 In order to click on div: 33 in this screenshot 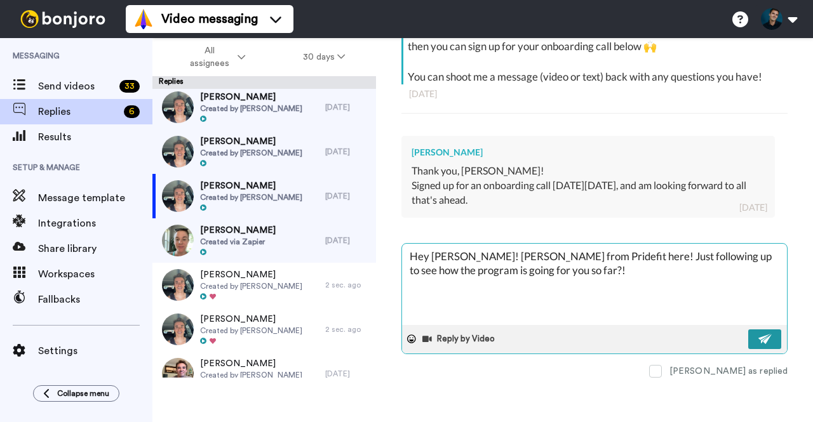, I will do `click(130, 86)`.